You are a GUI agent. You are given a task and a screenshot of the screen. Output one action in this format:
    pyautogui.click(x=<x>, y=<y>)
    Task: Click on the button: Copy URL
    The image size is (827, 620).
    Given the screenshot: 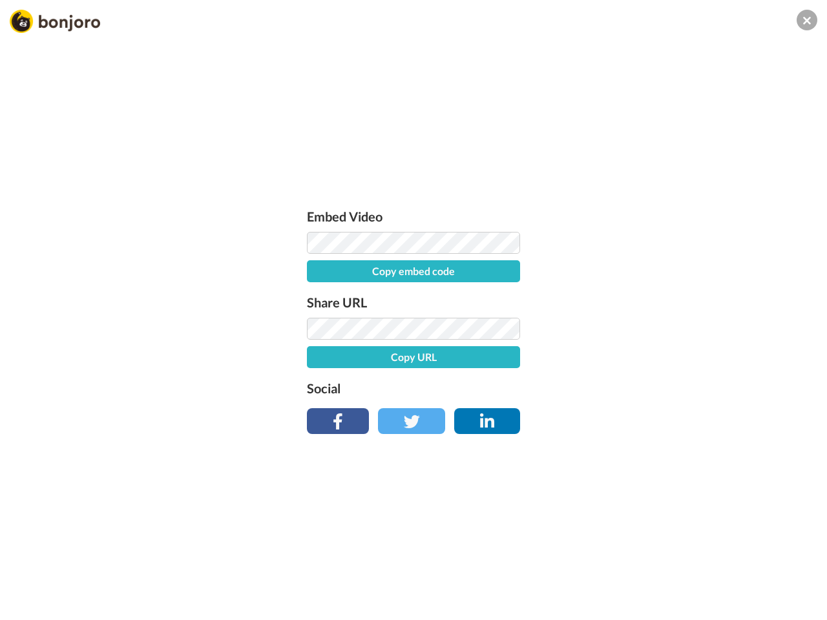 What is the action you would take?
    pyautogui.click(x=413, y=357)
    